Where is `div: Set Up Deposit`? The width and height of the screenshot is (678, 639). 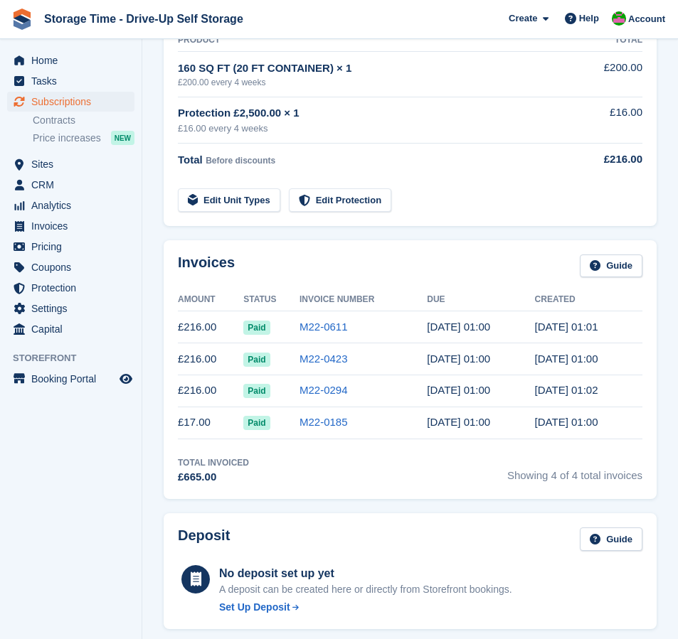 div: Set Up Deposit is located at coordinates (255, 607).